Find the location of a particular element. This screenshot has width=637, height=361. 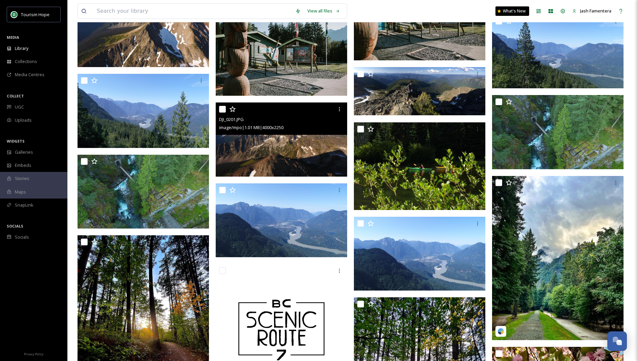

img: DJI_0026.JPG is located at coordinates (143, 192).